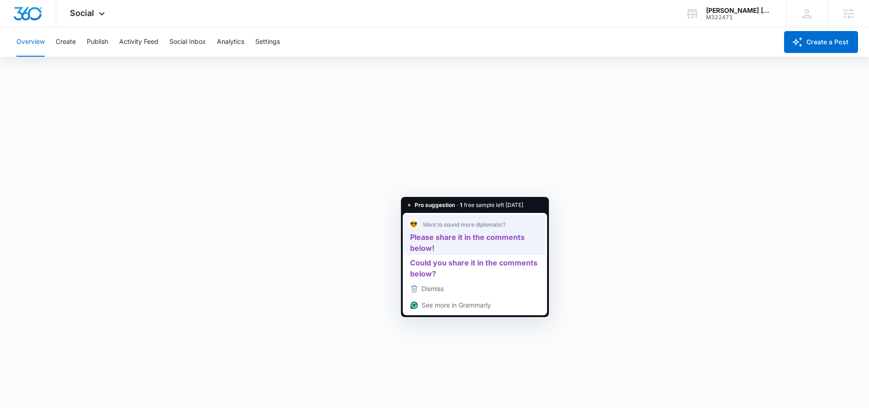  I want to click on button: Social Inbox, so click(188, 42).